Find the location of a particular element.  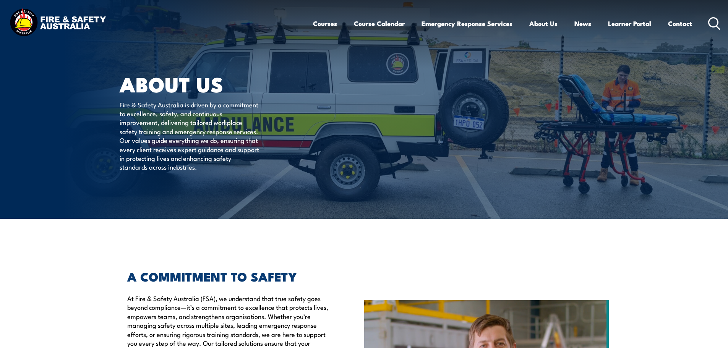

a: Emergency Response Services is located at coordinates (467, 23).